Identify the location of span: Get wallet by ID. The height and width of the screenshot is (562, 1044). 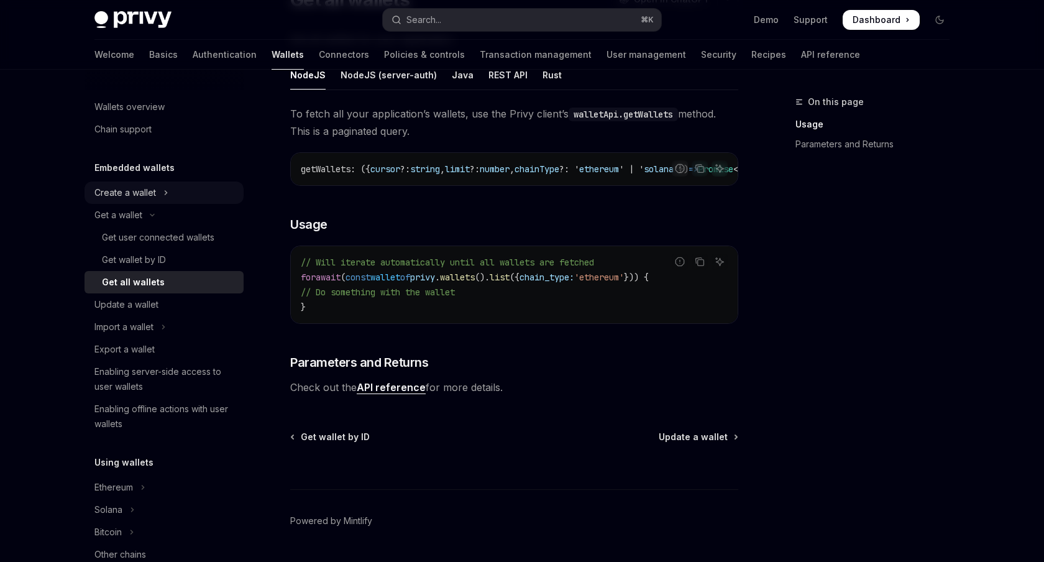
(335, 437).